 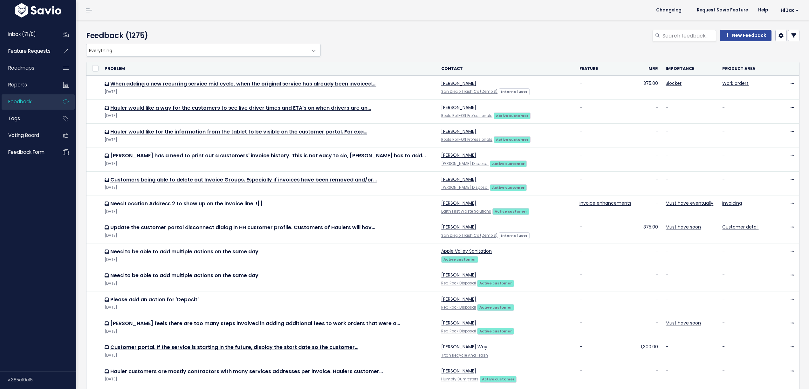 What do you see at coordinates (27, 68) in the screenshot?
I see `a: Roadmaps` at bounding box center [27, 68].